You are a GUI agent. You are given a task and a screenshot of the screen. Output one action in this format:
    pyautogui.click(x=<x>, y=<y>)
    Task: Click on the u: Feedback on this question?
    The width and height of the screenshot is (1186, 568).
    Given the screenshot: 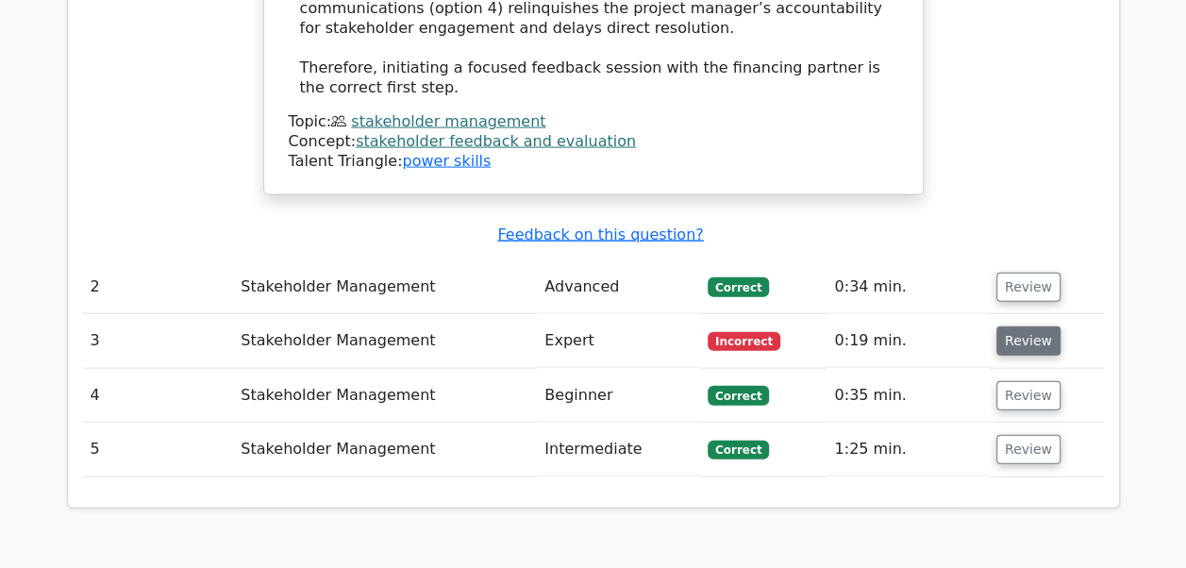 What is the action you would take?
    pyautogui.click(x=600, y=234)
    